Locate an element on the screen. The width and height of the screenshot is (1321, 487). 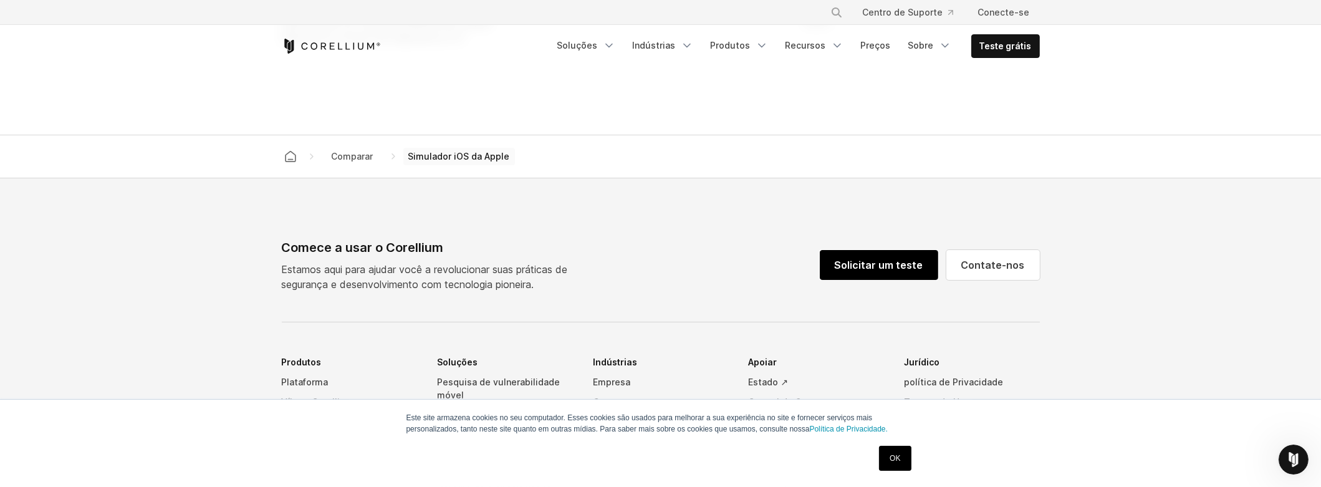
font: Contate-nos is located at coordinates (993, 265).